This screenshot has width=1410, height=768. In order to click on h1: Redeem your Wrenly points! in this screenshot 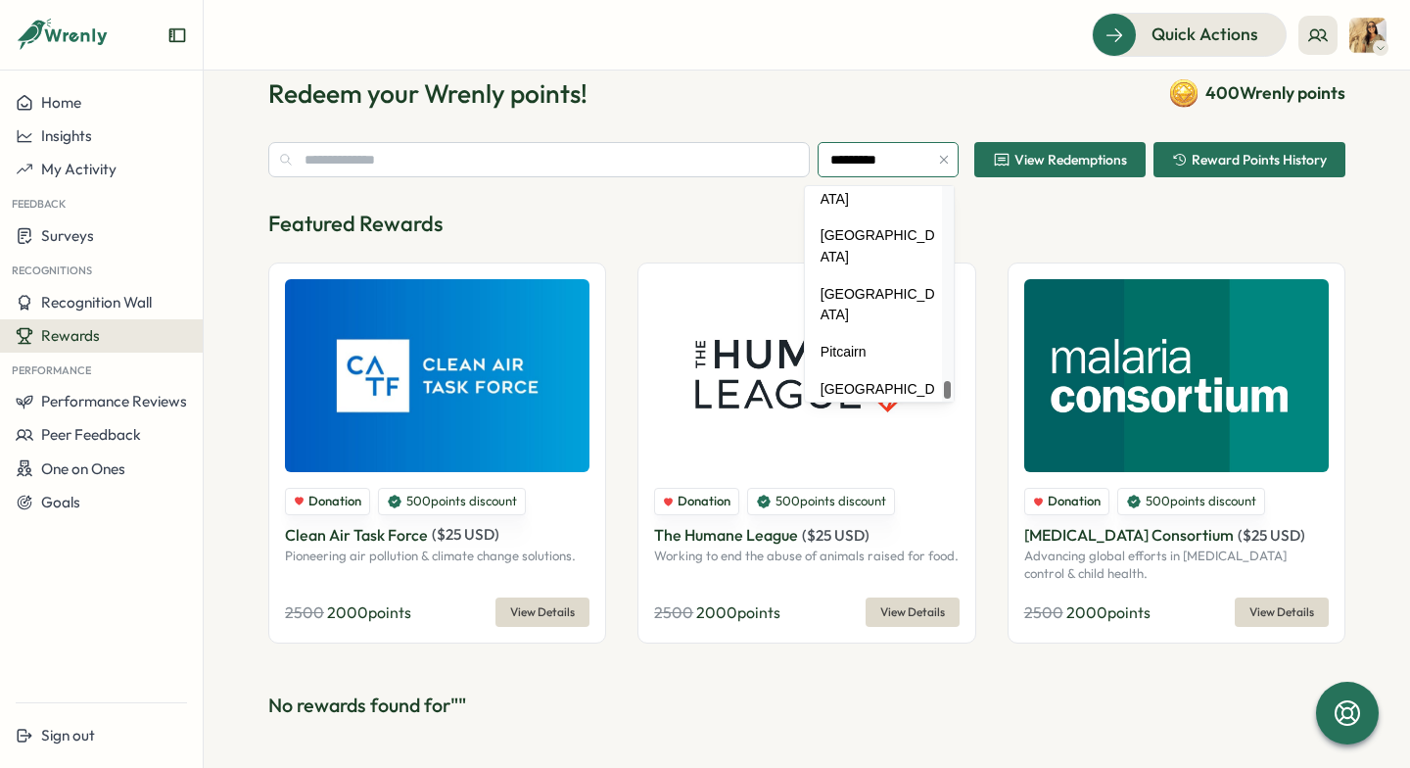, I will do `click(428, 93)`.